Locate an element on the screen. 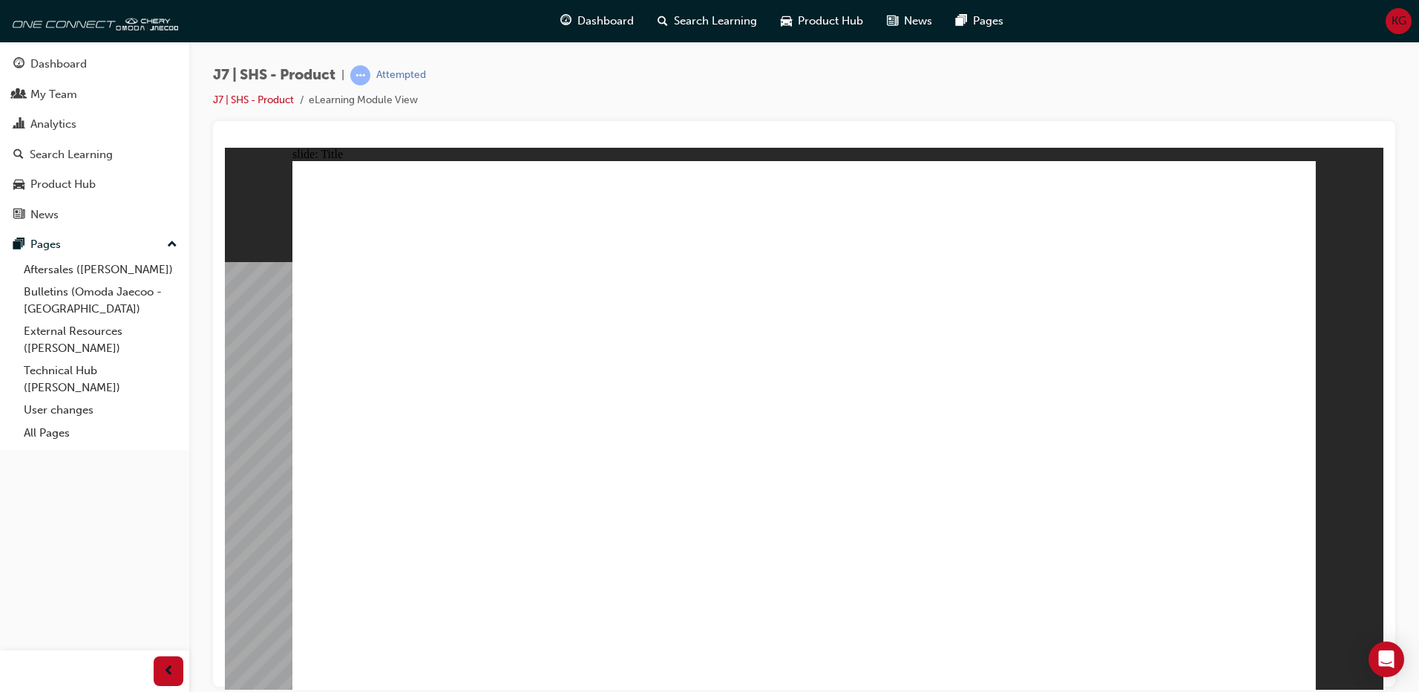 Image resolution: width=1419 pixels, height=692 pixels. span: J7 | SHS - Product is located at coordinates (274, 75).